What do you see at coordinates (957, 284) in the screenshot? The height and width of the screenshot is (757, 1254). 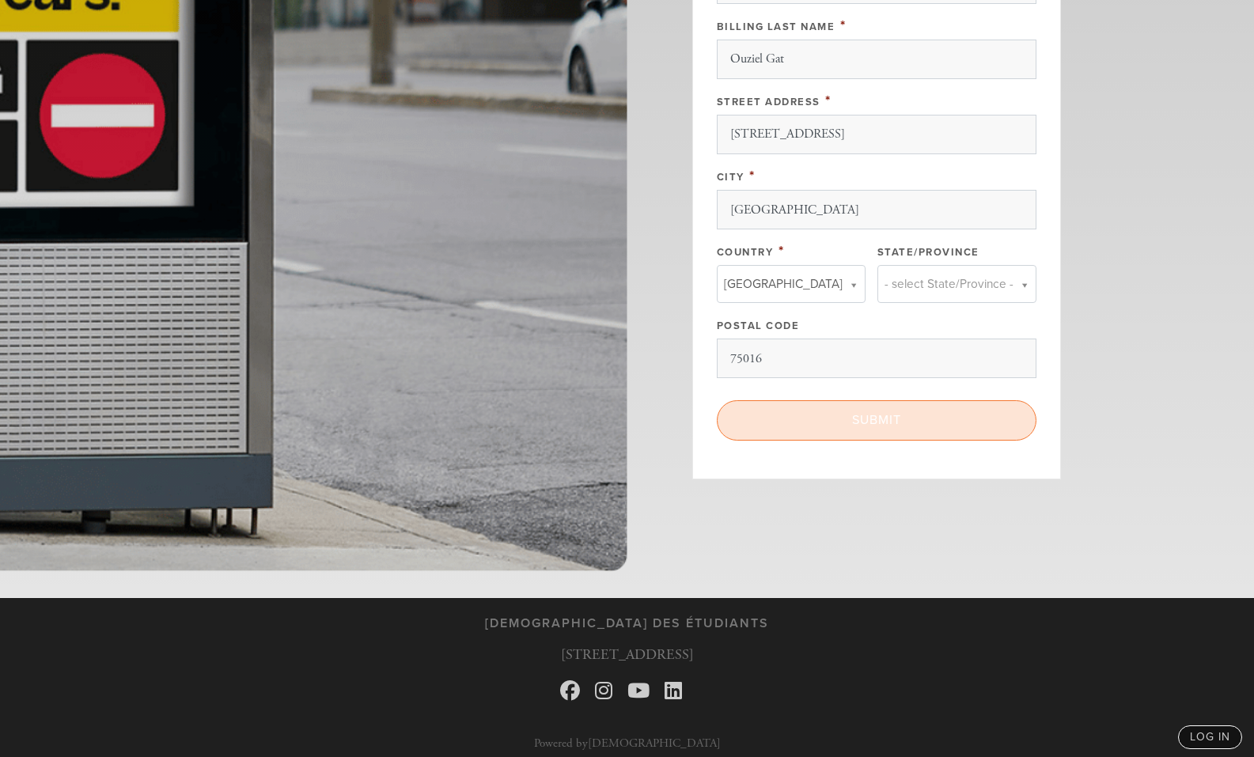 I see `a: - select State/Province -` at bounding box center [957, 284].